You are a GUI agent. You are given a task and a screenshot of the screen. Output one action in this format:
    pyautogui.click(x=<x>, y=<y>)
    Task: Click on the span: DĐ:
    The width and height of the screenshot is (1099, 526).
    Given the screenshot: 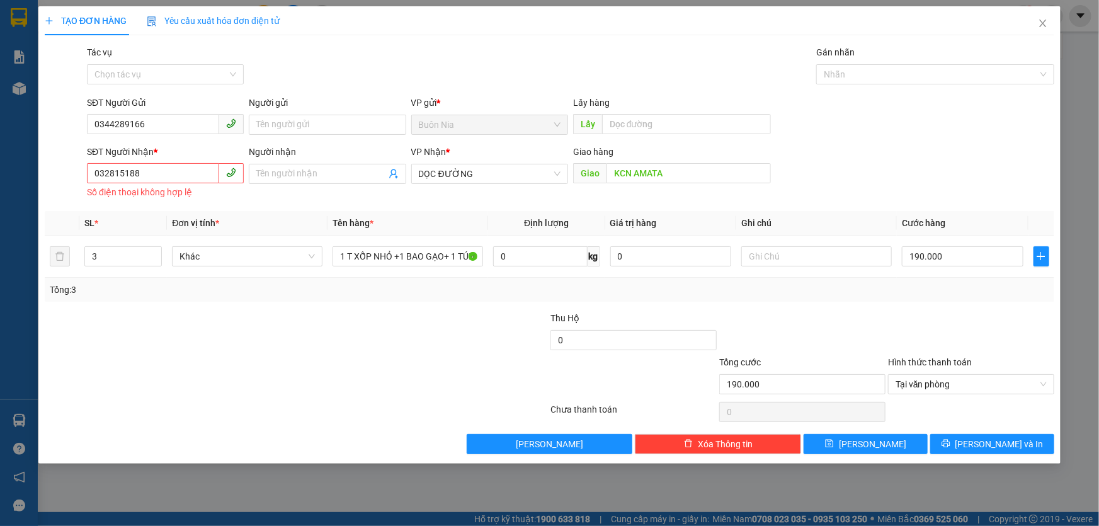 What is the action you would take?
    pyautogui.click(x=116, y=87)
    